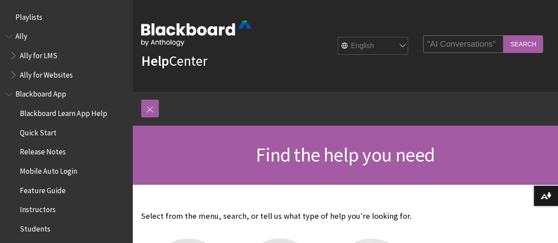 The height and width of the screenshot is (243, 558). Describe the element at coordinates (43, 150) in the screenshot. I see `span: Release Notes` at that location.